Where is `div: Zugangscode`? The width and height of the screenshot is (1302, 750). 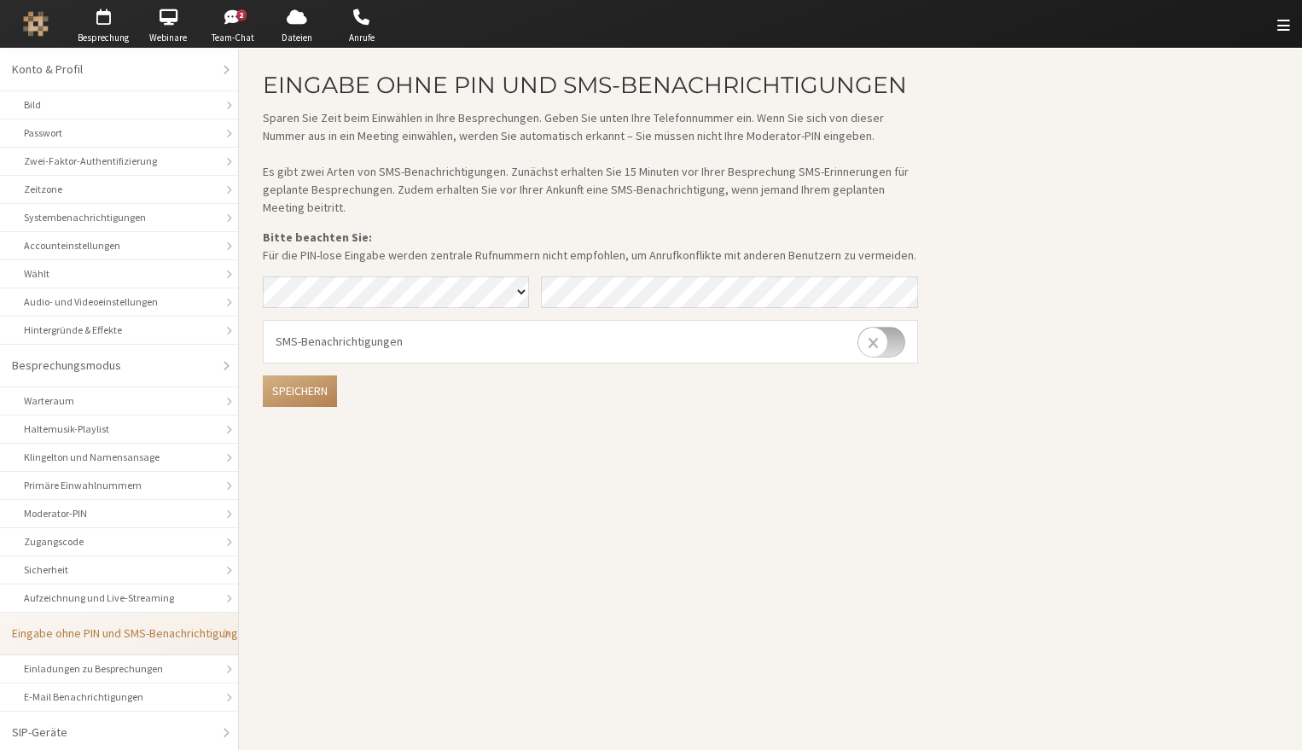
div: Zugangscode is located at coordinates (119, 542).